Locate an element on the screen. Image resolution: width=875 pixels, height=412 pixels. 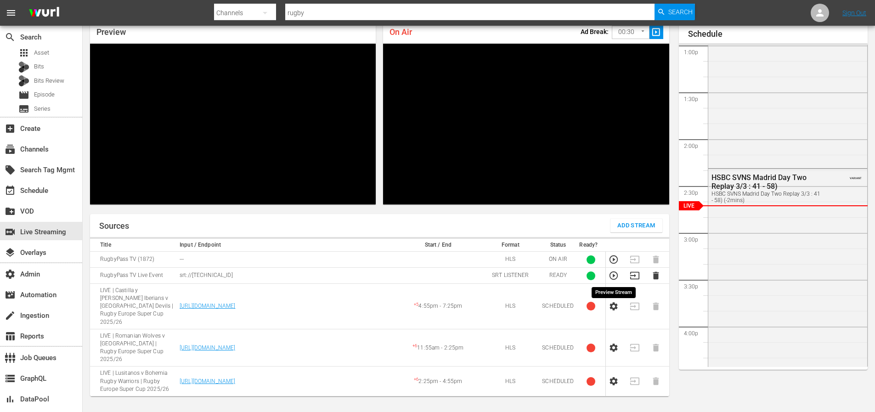
span: Admin is located at coordinates (10, 274).